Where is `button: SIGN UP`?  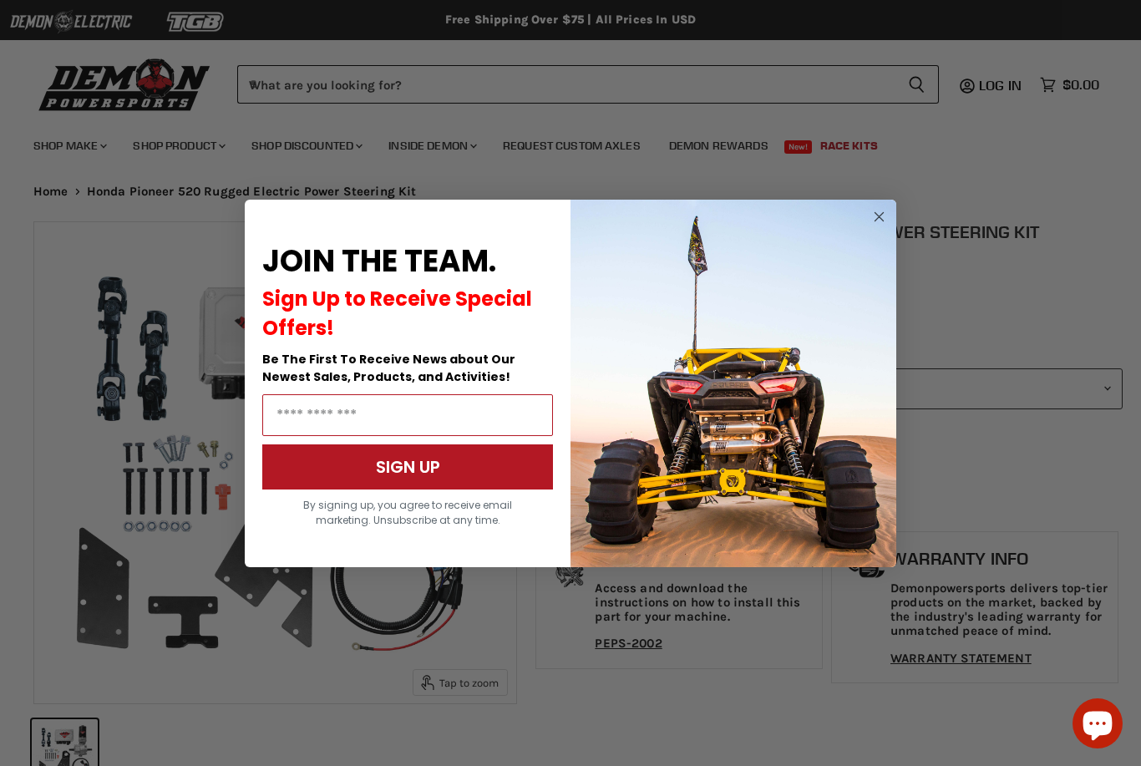 button: SIGN UP is located at coordinates (408, 467).